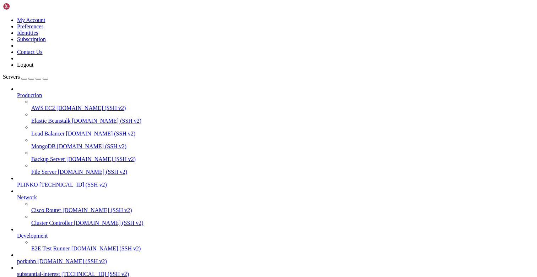 Image resolution: width=537 pixels, height=277 pixels. What do you see at coordinates (51, 121) in the screenshot?
I see `span: Elastic Beanstalk` at bounding box center [51, 121].